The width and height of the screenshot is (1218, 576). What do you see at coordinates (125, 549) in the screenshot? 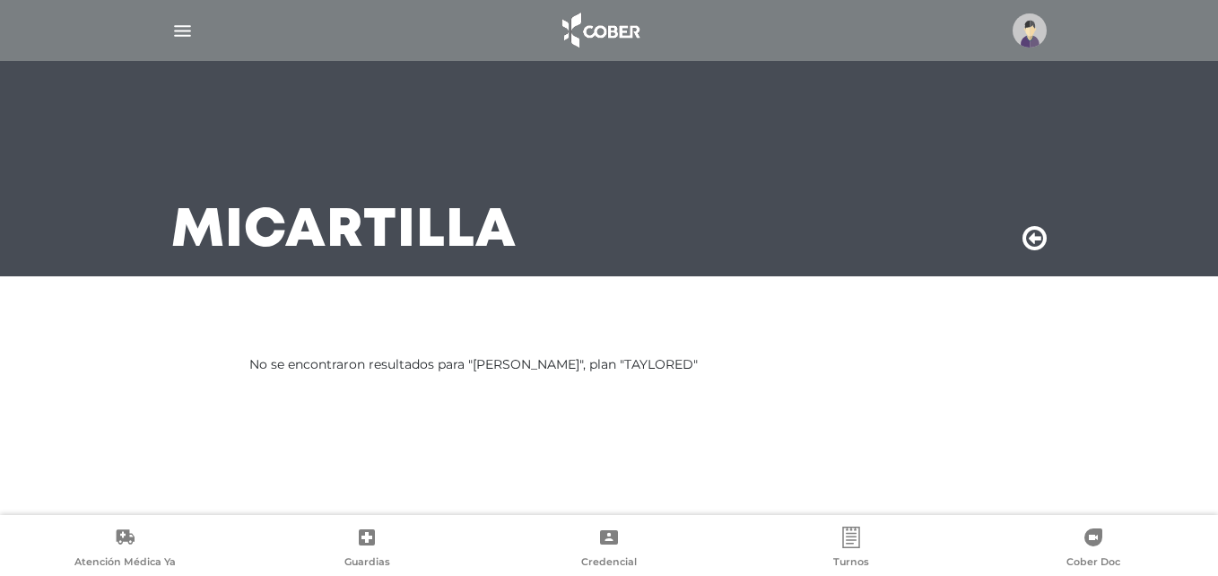
I see `a: Atención Médica Ya` at bounding box center [125, 549].